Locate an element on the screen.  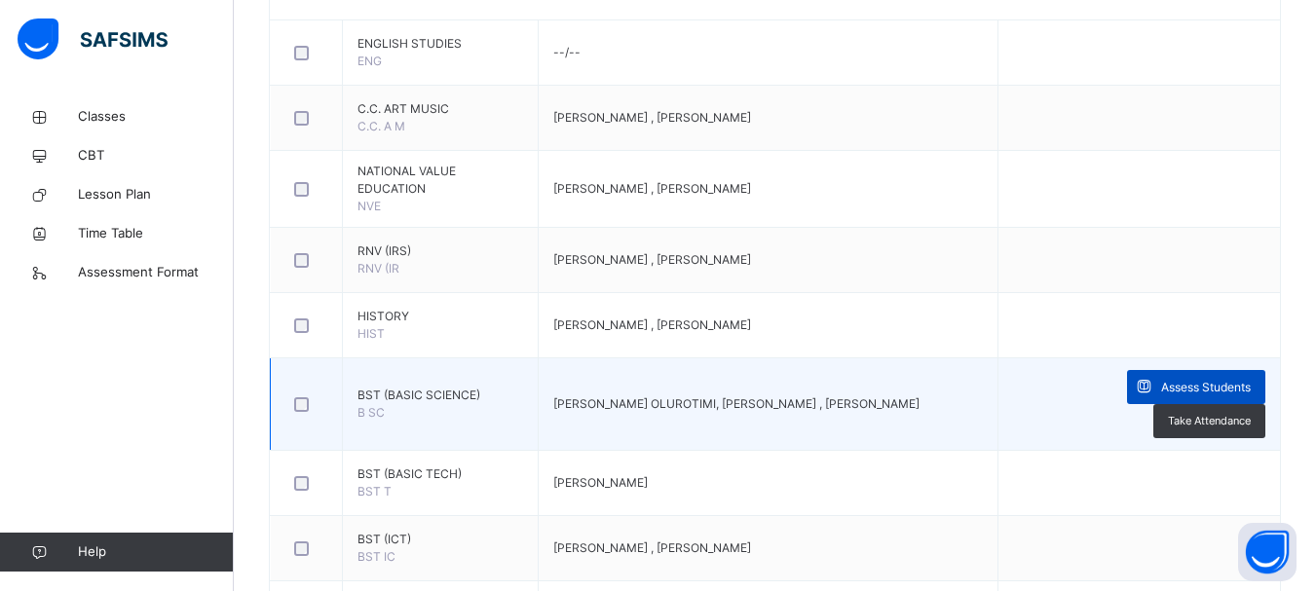
span: BST (BASIC TECH) is located at coordinates (440, 474).